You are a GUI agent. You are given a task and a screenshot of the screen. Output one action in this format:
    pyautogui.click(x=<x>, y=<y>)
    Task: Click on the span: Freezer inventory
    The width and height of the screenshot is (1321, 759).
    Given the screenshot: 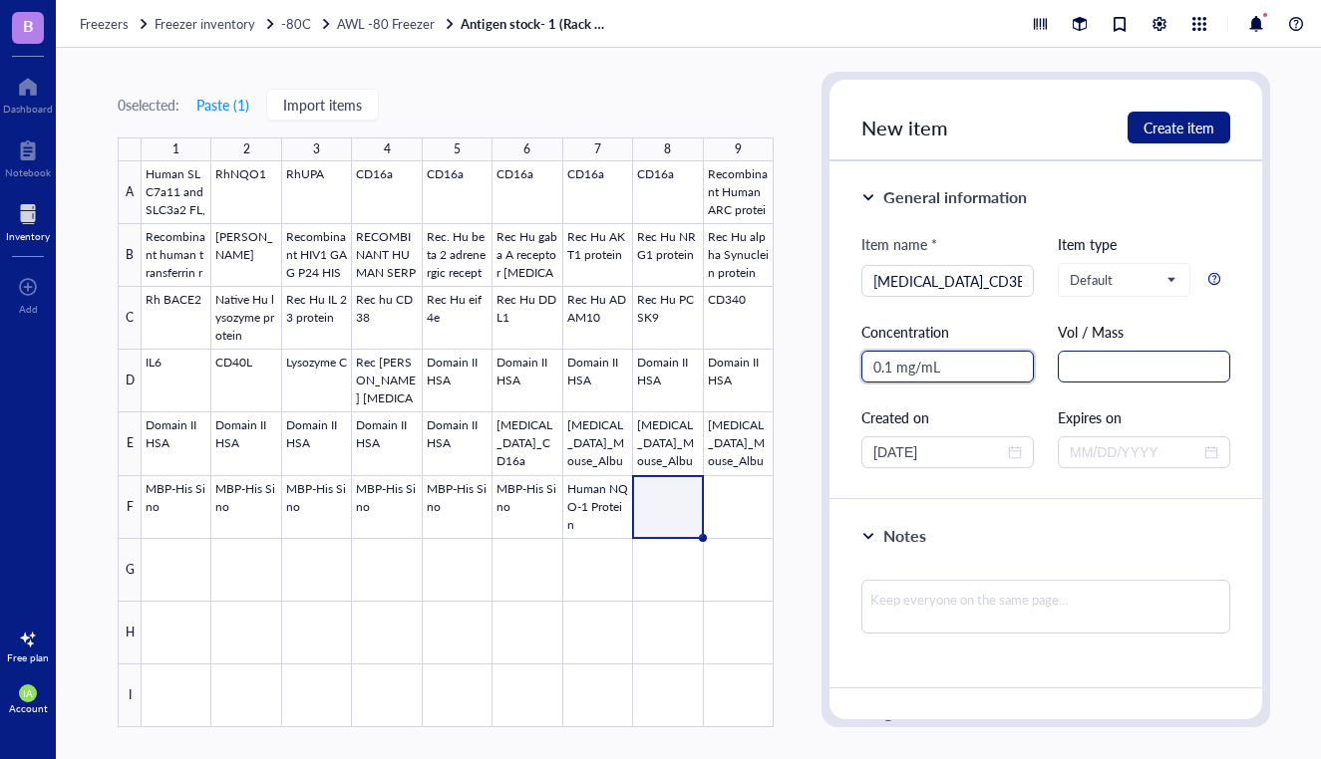 What is the action you would take?
    pyautogui.click(x=204, y=23)
    